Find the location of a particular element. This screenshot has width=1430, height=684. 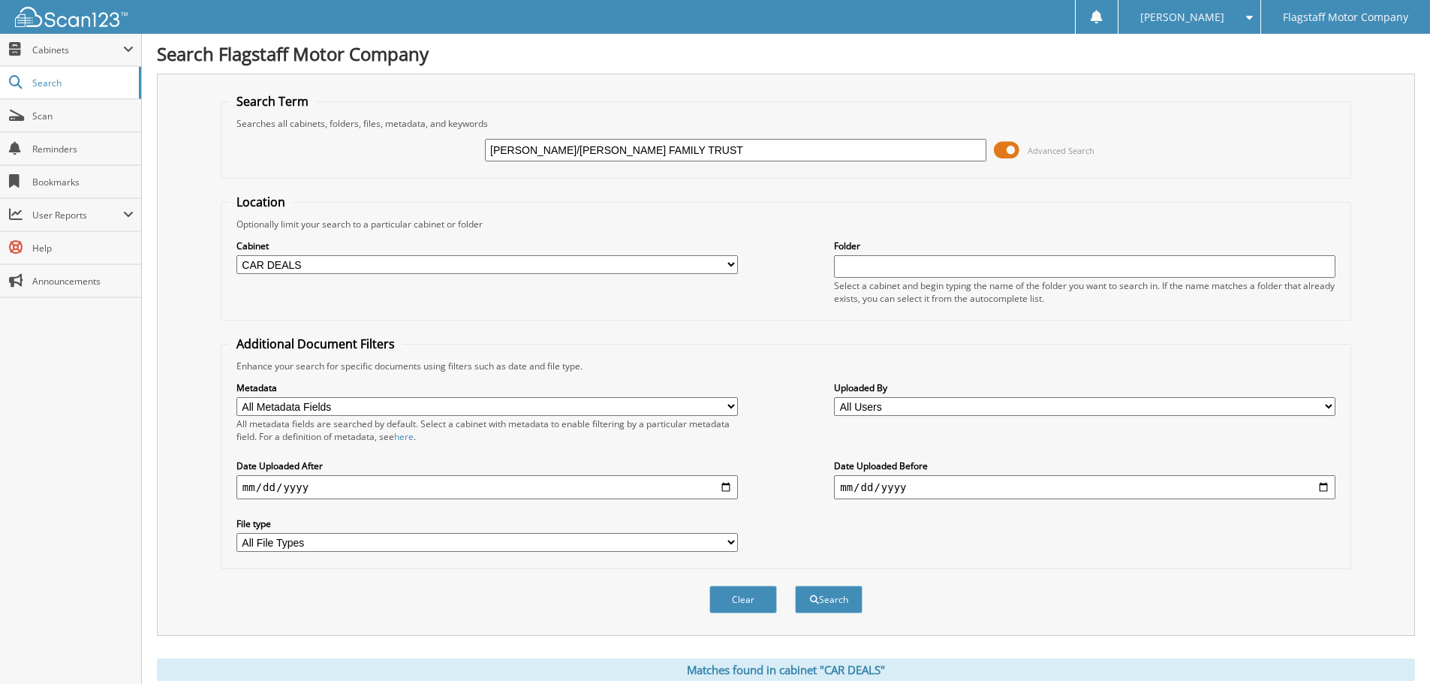

div: Enhance your search for specific documents using filters such as date and file type. is located at coordinates (786, 366).